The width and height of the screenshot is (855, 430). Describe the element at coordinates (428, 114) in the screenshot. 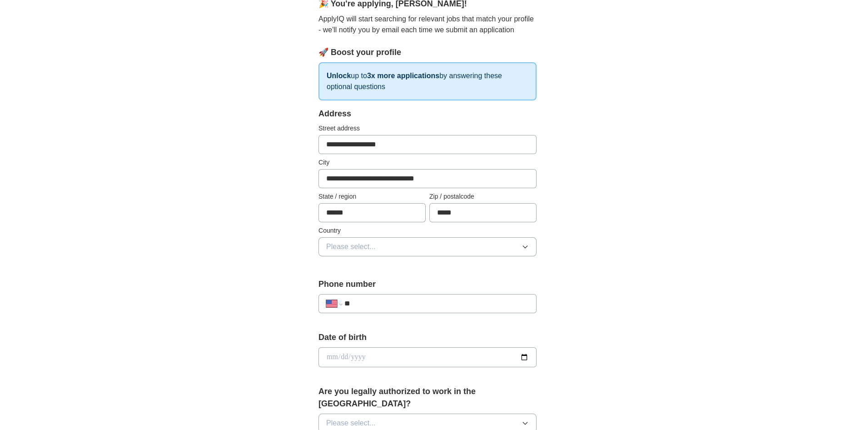

I see `div: Address` at that location.